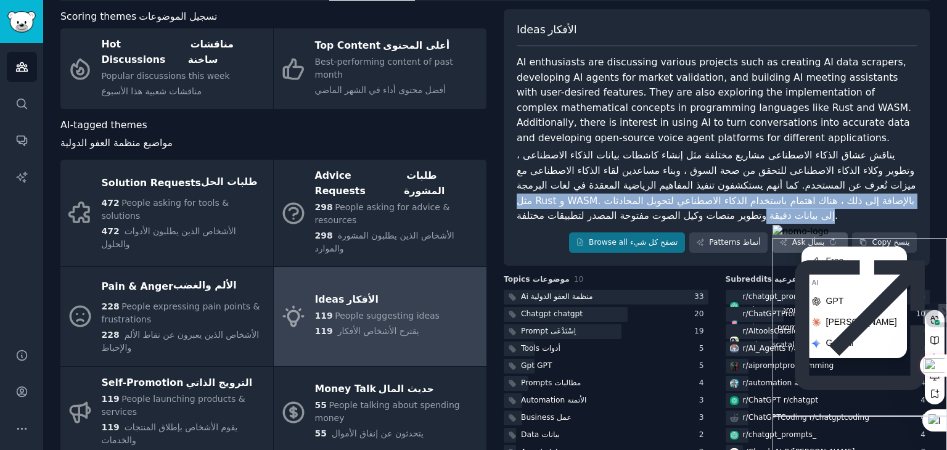 Image resolution: width=947 pixels, height=450 pixels. What do you see at coordinates (380, 68) in the screenshot?
I see `a: Top Contentأعلى المحتوىBest-performing content of past monthأفضل محتوى أداء في الشهر الماضي` at bounding box center [380, 68].